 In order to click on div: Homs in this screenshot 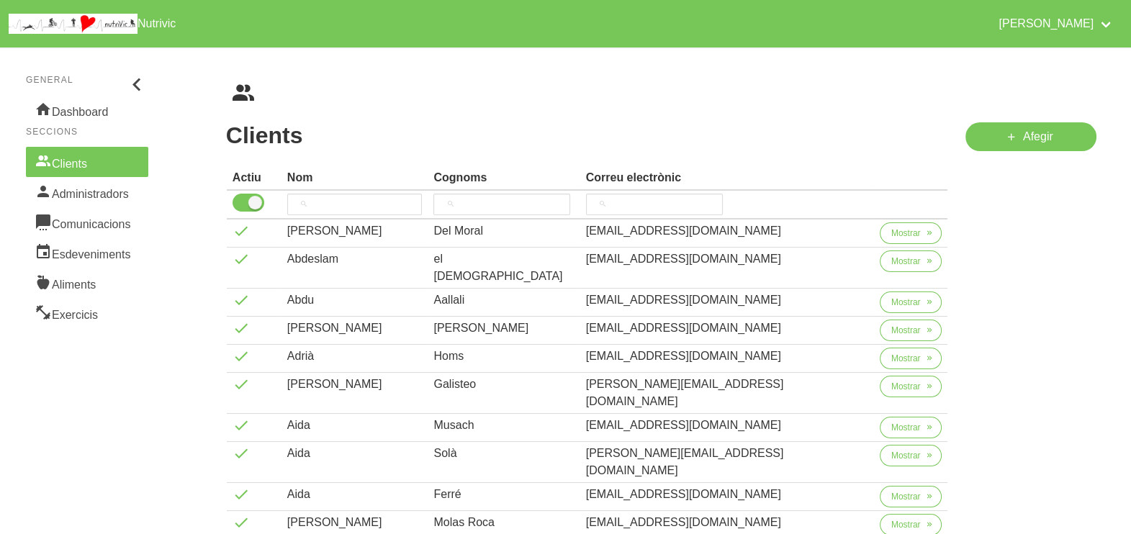, I will do `click(503, 356)`.